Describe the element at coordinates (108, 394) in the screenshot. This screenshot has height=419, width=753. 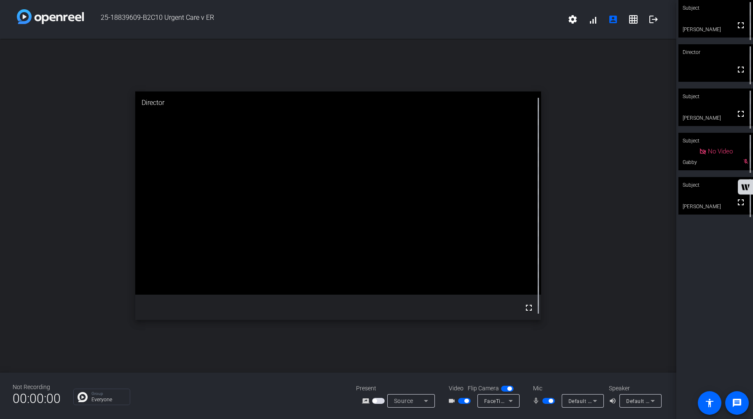
I see `p: Group` at that location.